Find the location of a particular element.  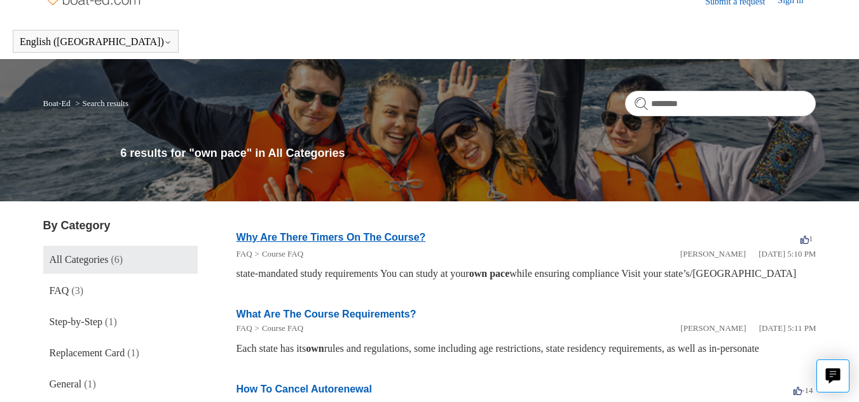

span: -14 is located at coordinates (803, 390).